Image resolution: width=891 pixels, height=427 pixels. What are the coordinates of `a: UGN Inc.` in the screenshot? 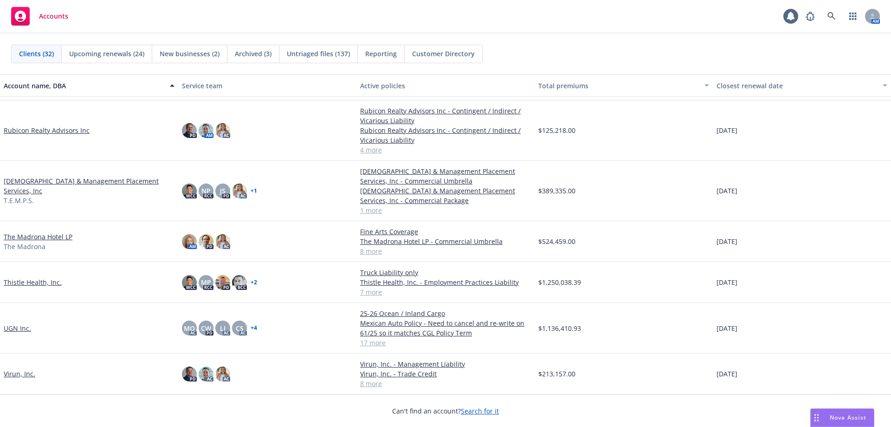 It's located at (17, 328).